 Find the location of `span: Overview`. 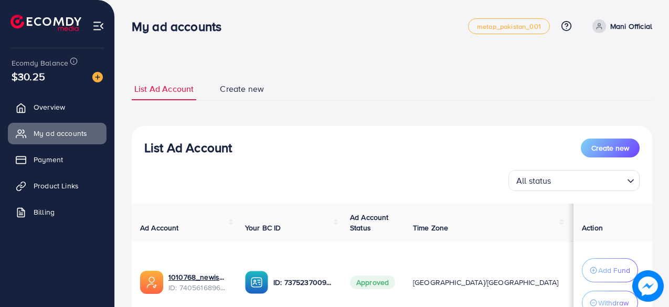

span: Overview is located at coordinates (49, 107).